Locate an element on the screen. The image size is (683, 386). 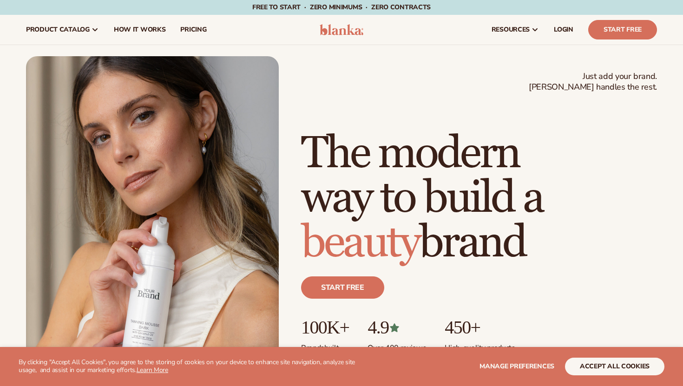
span: LOGIN is located at coordinates (563, 30).